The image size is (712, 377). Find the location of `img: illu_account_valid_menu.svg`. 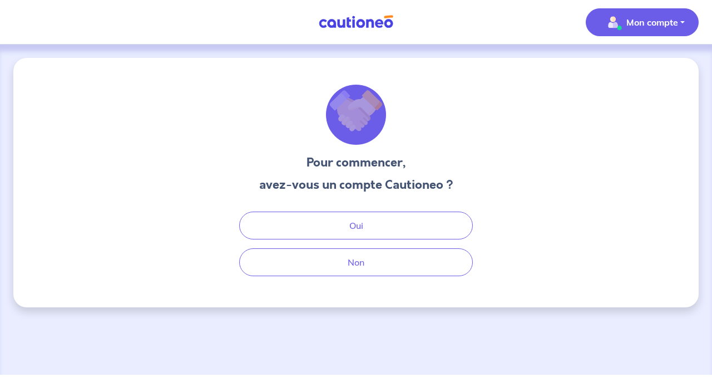

img: illu_account_valid_menu.svg is located at coordinates (613, 22).